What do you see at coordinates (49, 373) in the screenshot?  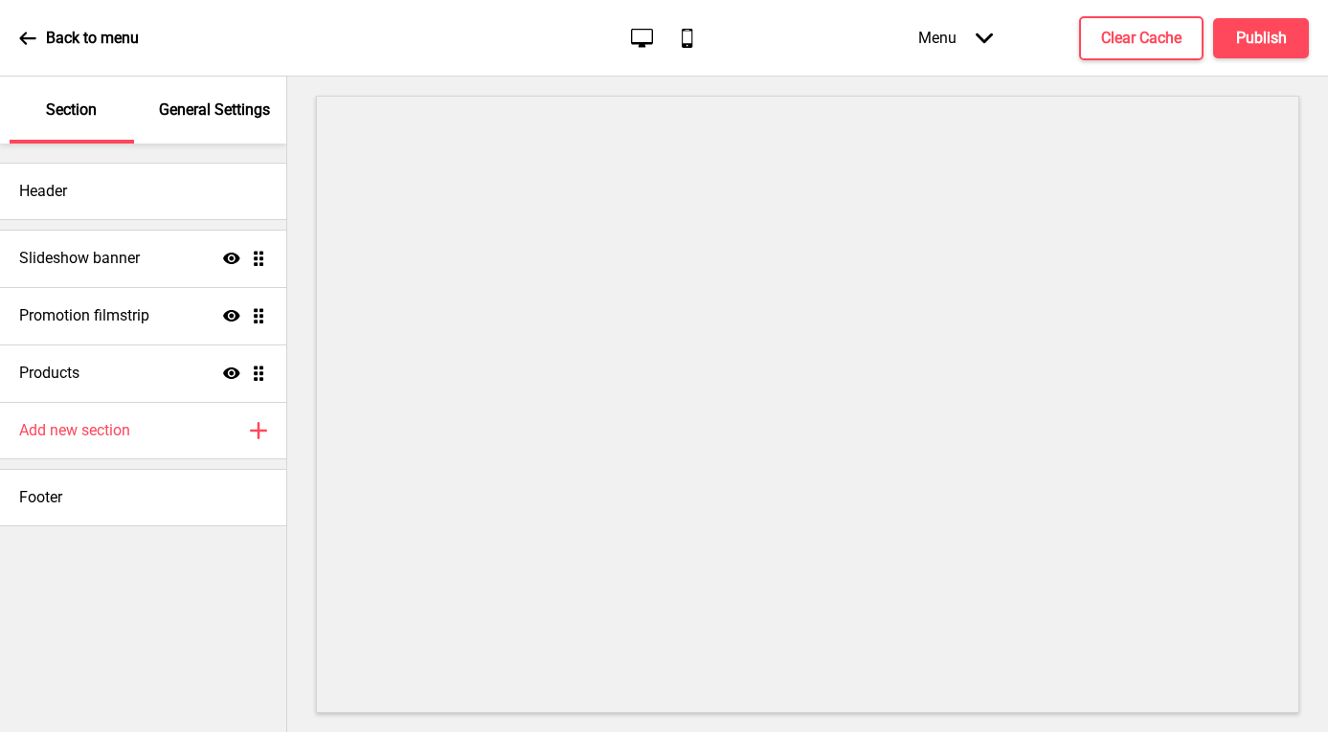 I see `h4: Products` at bounding box center [49, 373].